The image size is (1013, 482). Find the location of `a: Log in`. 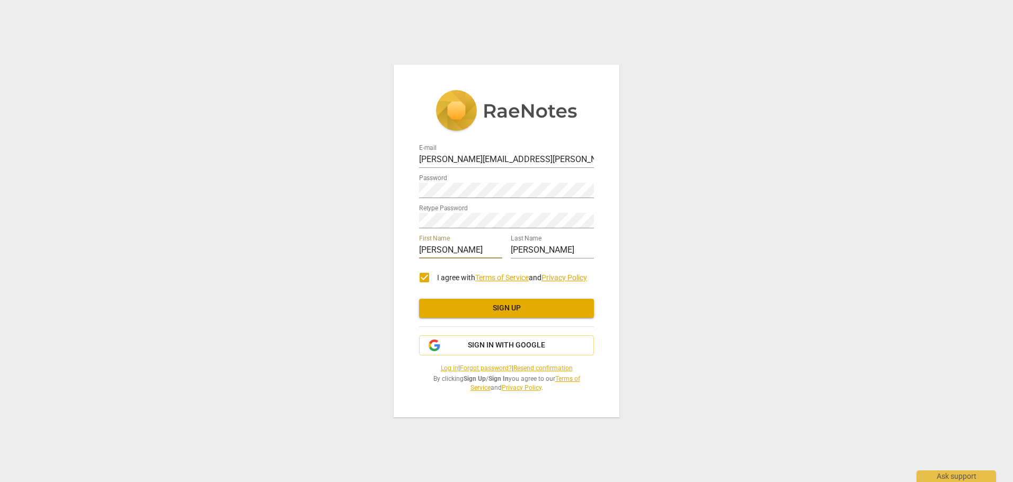

a: Log in is located at coordinates (449, 368).